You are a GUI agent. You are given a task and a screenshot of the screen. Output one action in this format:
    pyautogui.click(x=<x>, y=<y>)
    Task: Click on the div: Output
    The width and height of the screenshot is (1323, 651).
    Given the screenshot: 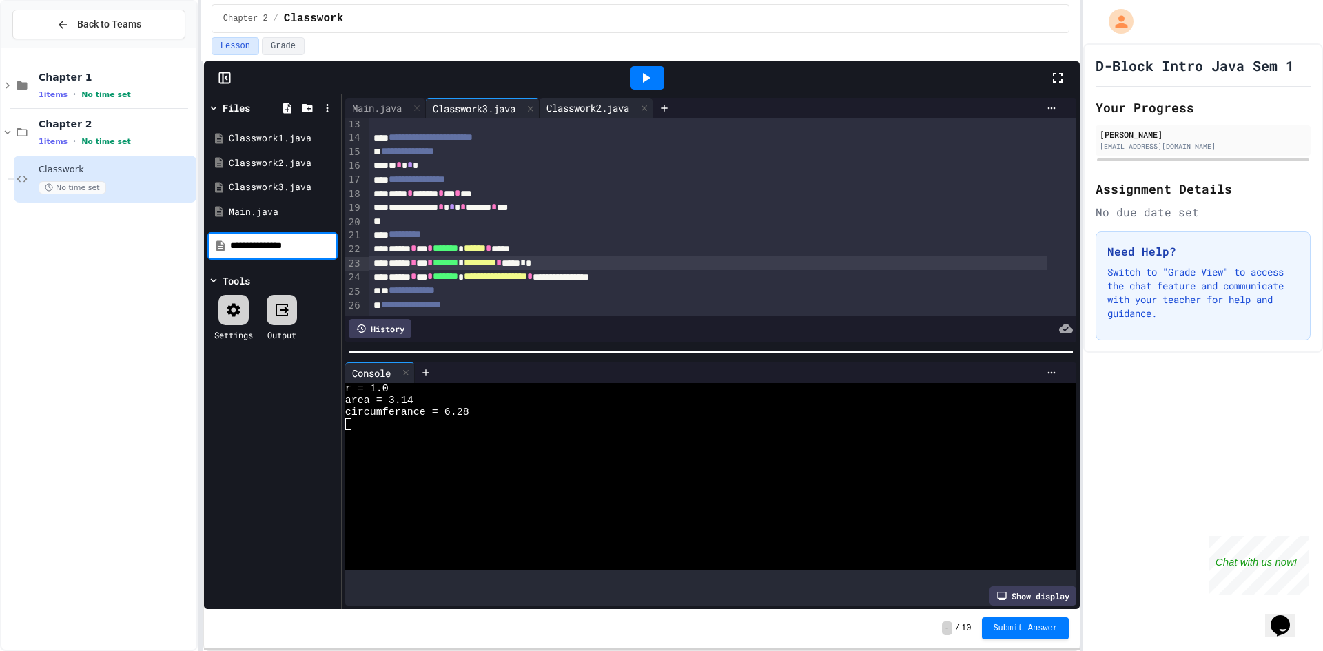 What is the action you would take?
    pyautogui.click(x=282, y=335)
    